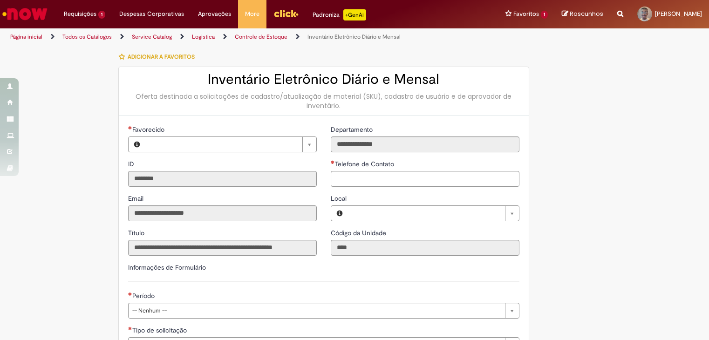  What do you see at coordinates (252, 14) in the screenshot?
I see `span: More` at bounding box center [252, 14].